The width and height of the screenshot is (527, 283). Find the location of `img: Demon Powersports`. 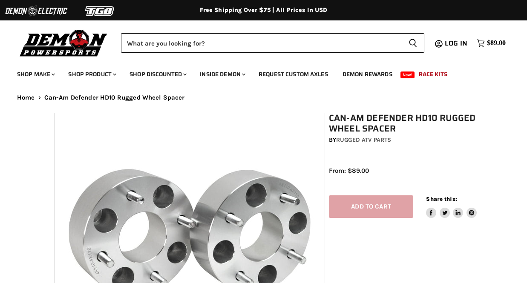

img: Demon Powersports is located at coordinates (63, 43).